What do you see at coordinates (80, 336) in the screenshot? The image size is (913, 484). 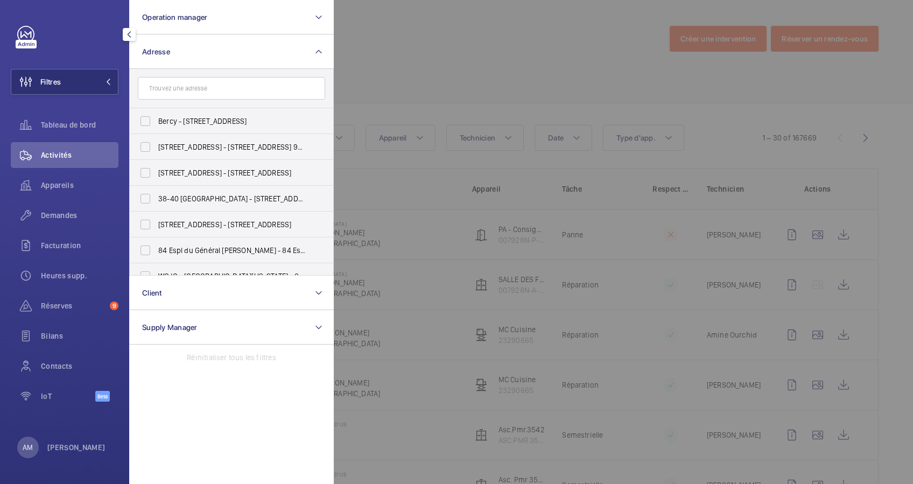 I see `span: Bilans` at bounding box center [80, 336].